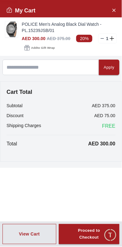  Describe the element at coordinates (29, 234) in the screenshot. I see `div: View Cart` at that location.